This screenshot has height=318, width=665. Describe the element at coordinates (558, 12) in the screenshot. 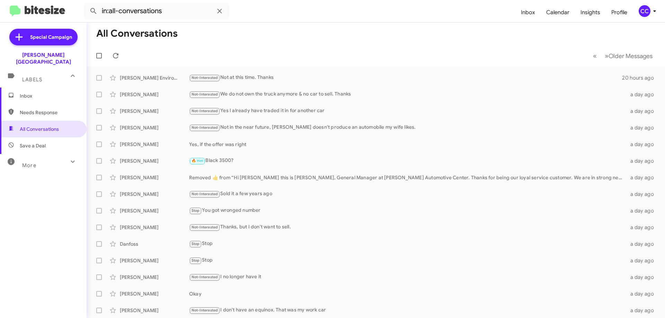

I see `a: Calendar` at that location.